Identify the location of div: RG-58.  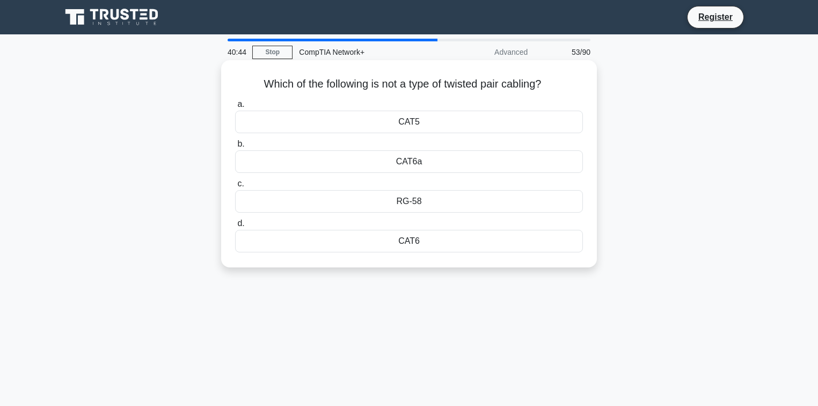
(409, 201).